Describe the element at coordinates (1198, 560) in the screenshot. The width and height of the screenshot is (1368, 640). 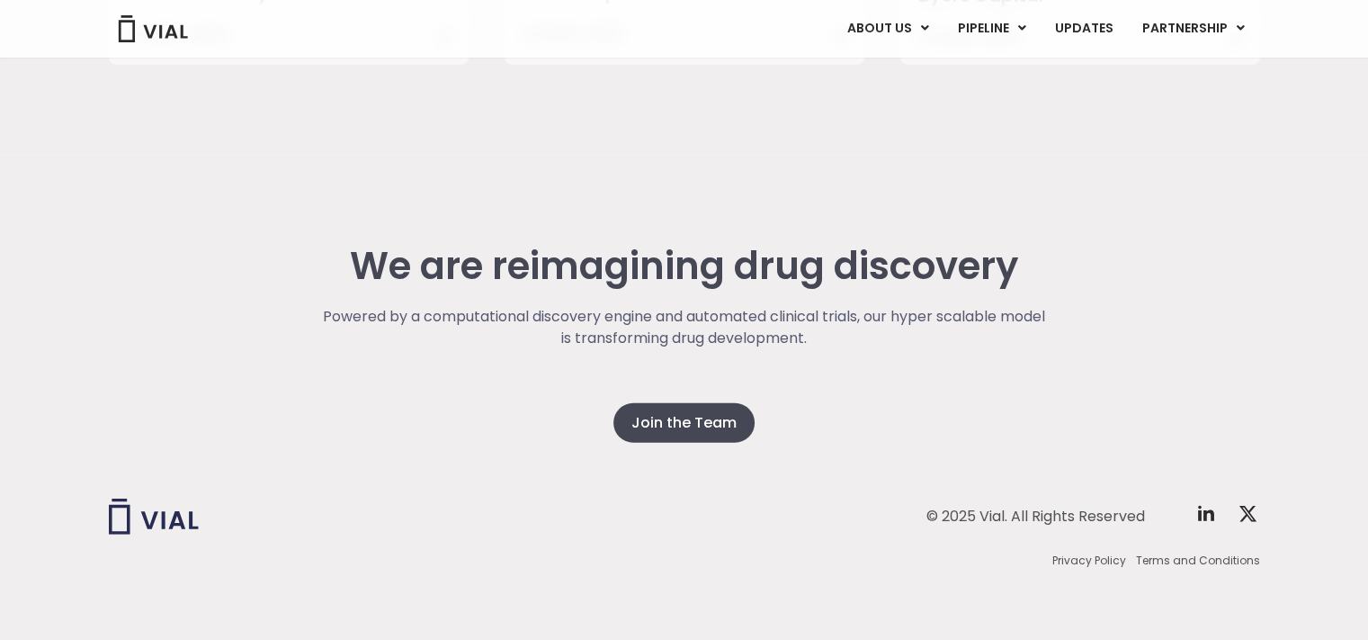
I see `a: Terms and Conditions` at that location.